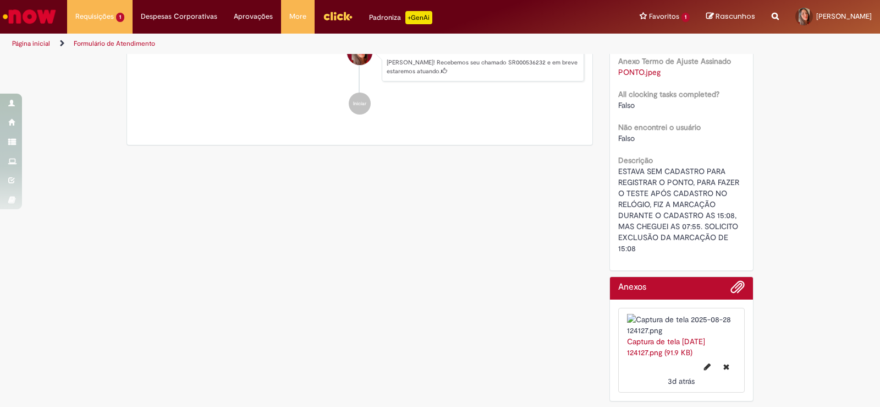 The image size is (880, 407). What do you see at coordinates (400, 18) in the screenshot?
I see `div: Padroniza` at bounding box center [400, 18].